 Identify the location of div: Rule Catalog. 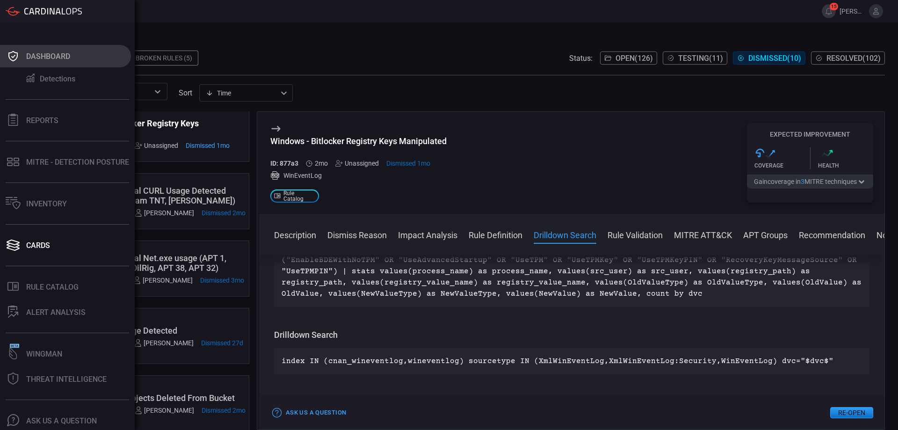
(52, 287).